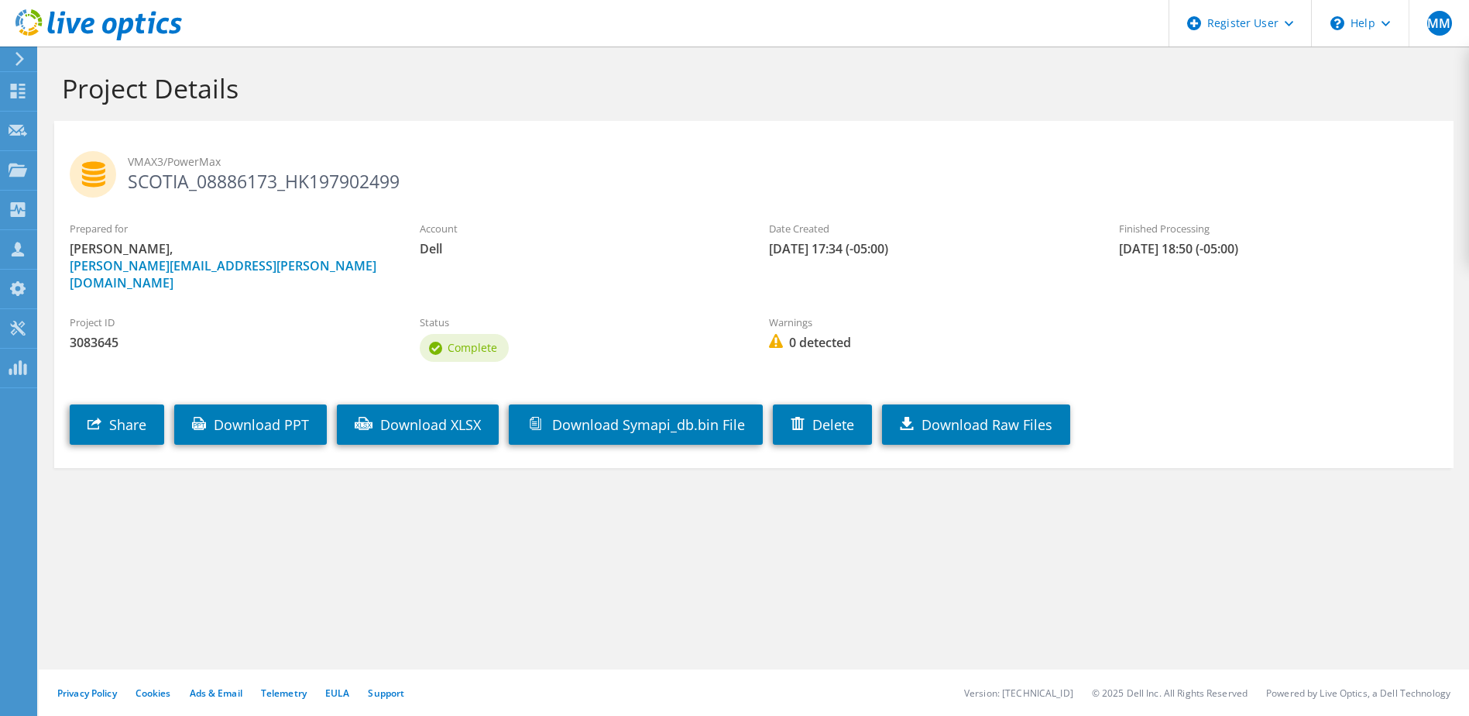 The width and height of the screenshot is (1469, 716). What do you see at coordinates (472, 347) in the screenshot?
I see `span: Complete` at bounding box center [472, 347].